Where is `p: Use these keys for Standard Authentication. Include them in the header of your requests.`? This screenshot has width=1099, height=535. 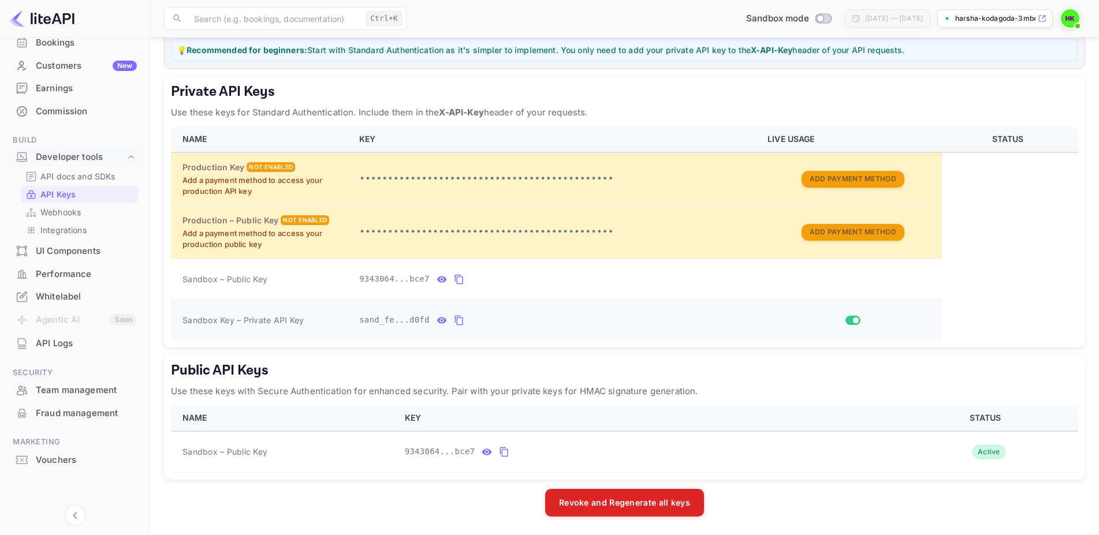
p: Use these keys for Standard Authentication. Include them in the header of your requests. is located at coordinates (624, 113).